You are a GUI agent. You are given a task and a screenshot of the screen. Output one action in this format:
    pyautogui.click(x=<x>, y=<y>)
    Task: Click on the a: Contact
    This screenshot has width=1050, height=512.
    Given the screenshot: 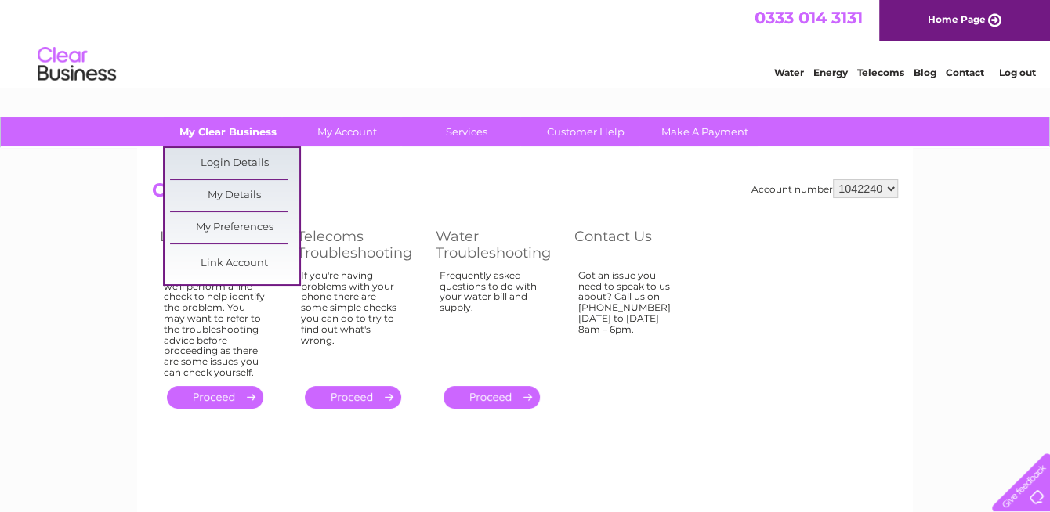 What is the action you would take?
    pyautogui.click(x=964, y=72)
    